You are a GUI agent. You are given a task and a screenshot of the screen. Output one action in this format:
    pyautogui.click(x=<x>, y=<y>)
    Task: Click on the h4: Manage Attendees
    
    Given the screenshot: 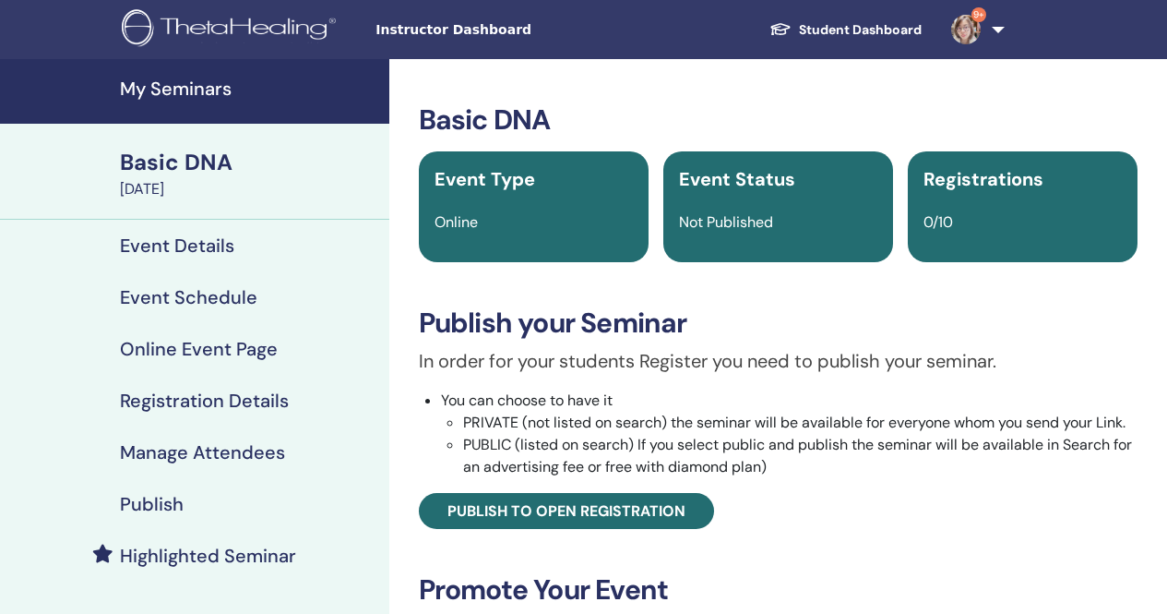 What is the action you would take?
    pyautogui.click(x=202, y=452)
    